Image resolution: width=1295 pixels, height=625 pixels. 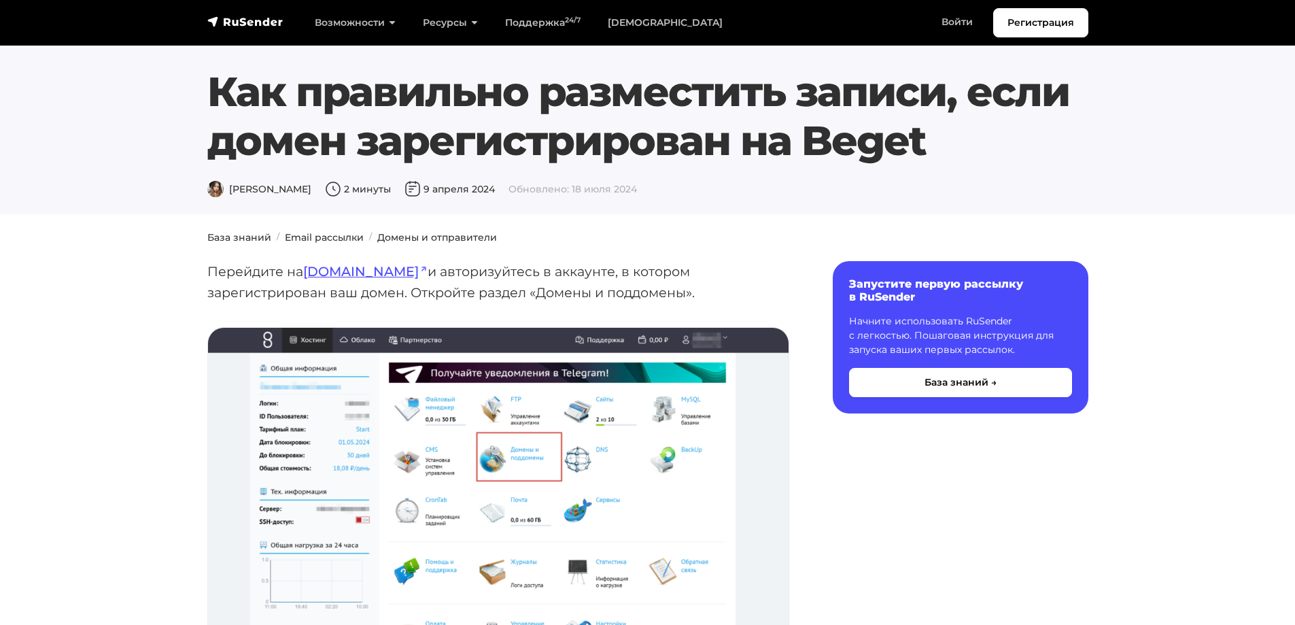 What do you see at coordinates (355, 22) in the screenshot?
I see `a: Возможности` at bounding box center [355, 22].